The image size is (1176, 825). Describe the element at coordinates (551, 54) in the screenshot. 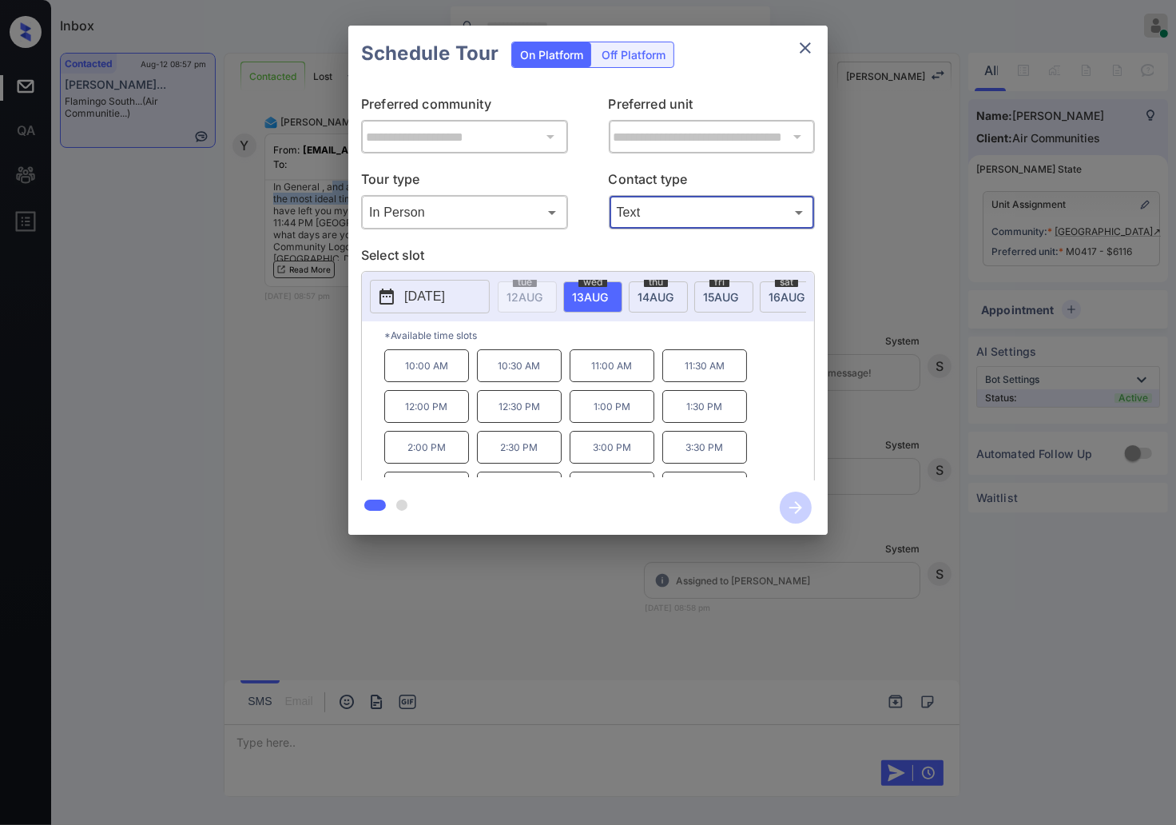

I see `div: On Platform` at that location.